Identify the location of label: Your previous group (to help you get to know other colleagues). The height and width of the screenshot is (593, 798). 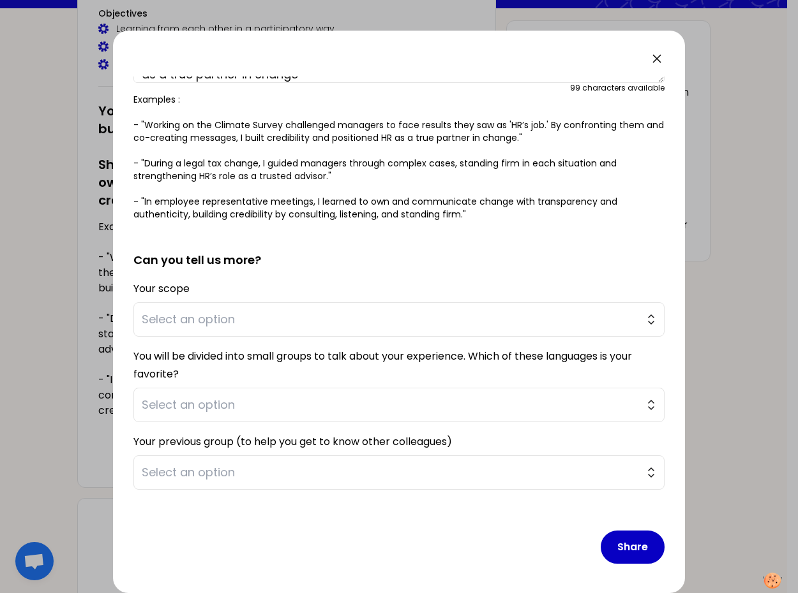
(292, 442).